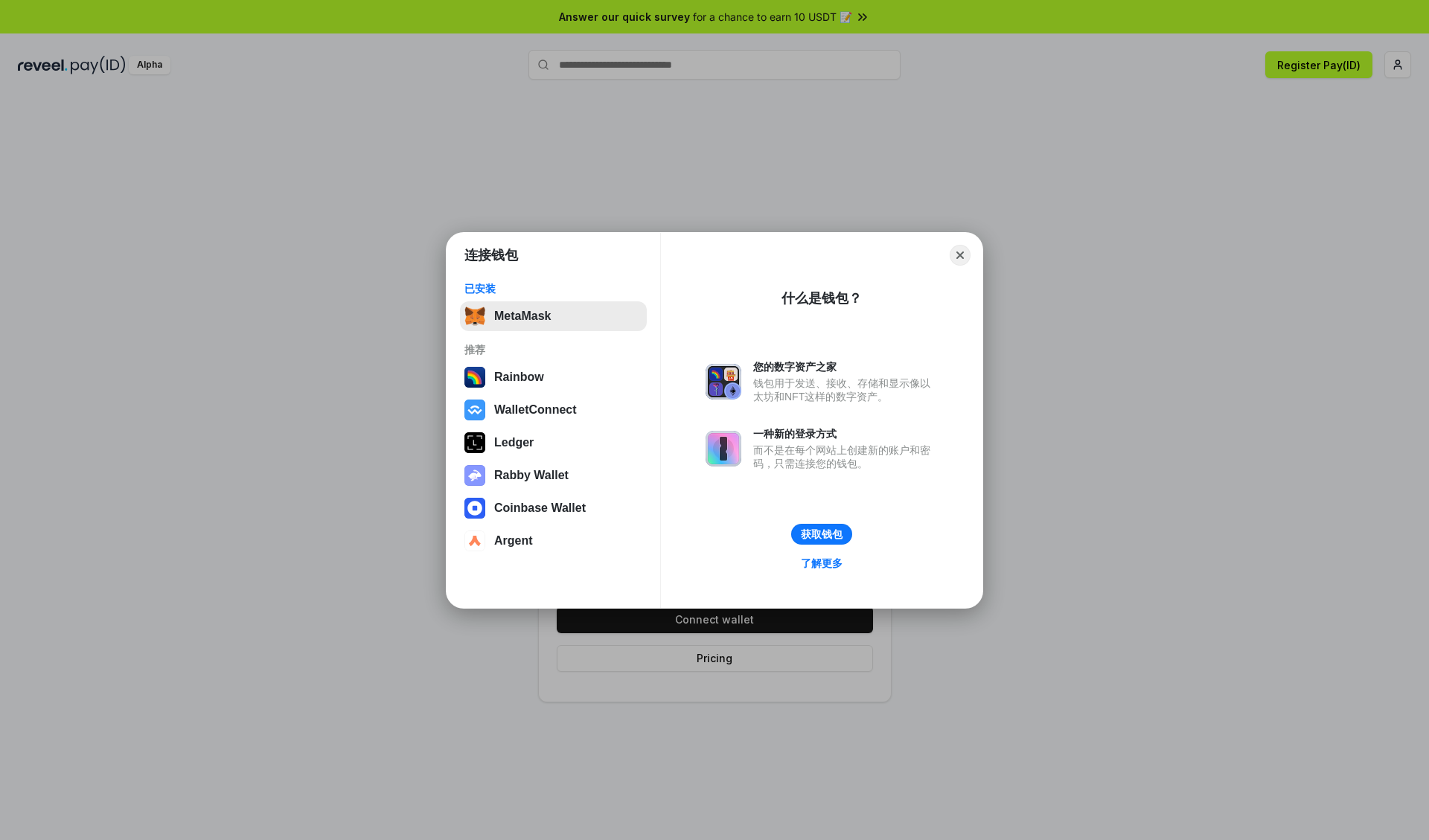 Image resolution: width=1429 pixels, height=840 pixels. Describe the element at coordinates (845, 434) in the screenshot. I see `div: 一种新的登录方式` at that location.